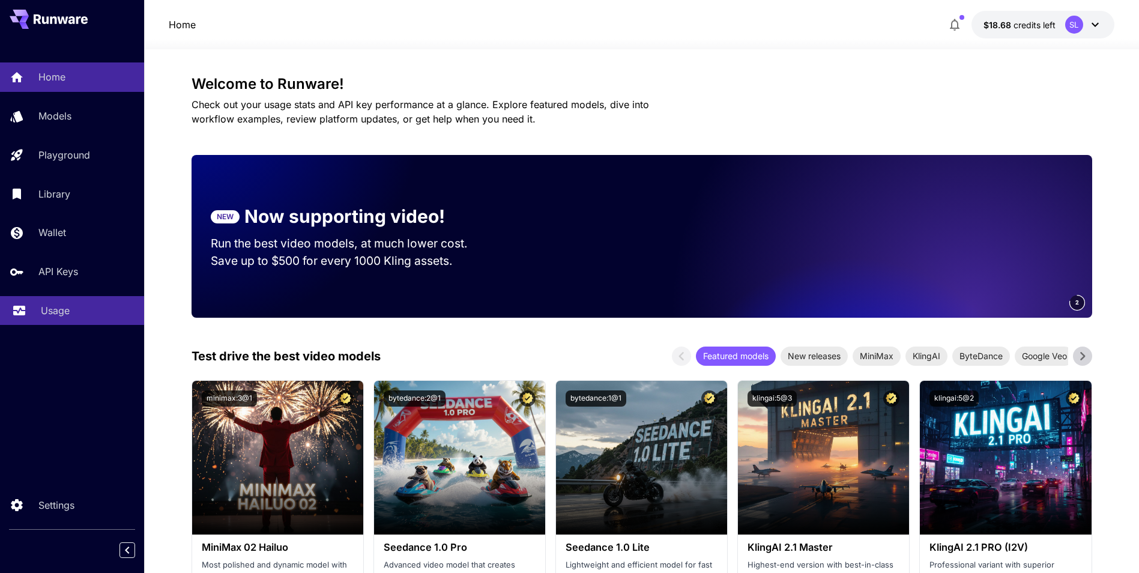 The image size is (1139, 573). I want to click on div: MiniMax, so click(877, 356).